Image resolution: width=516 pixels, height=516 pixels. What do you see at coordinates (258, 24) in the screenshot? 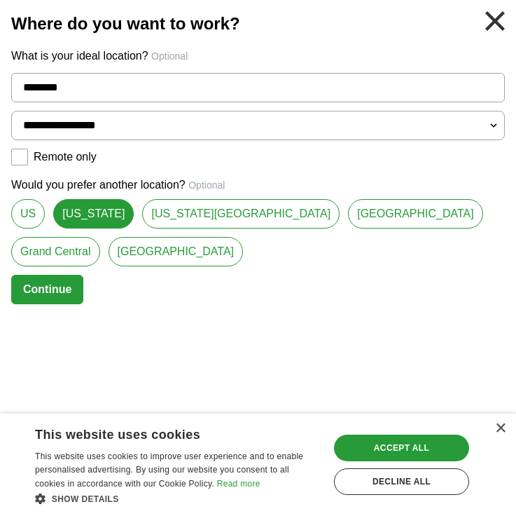
I see `h2: Where do you want to work?` at bounding box center [258, 24].